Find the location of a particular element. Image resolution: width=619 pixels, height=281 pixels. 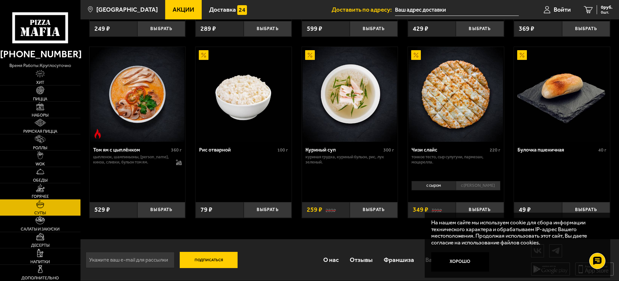

span: 220 г is located at coordinates (495, 150).